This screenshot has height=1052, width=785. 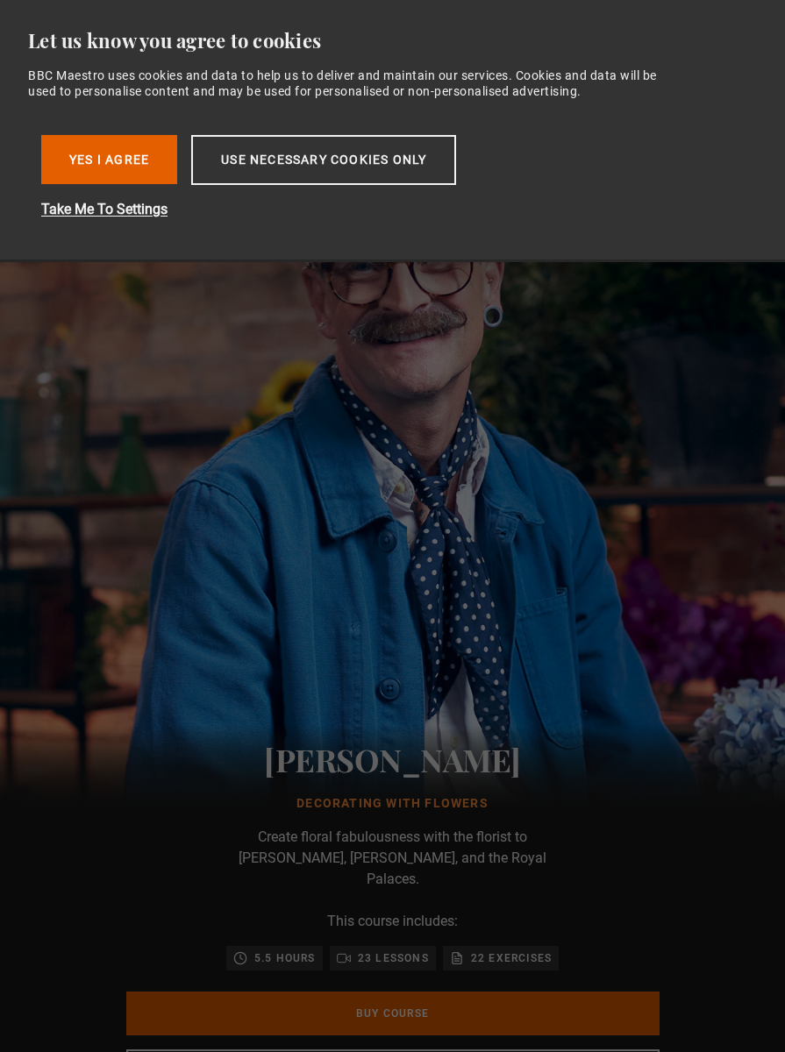 What do you see at coordinates (511, 958) in the screenshot?
I see `p: 22 exercises` at bounding box center [511, 958].